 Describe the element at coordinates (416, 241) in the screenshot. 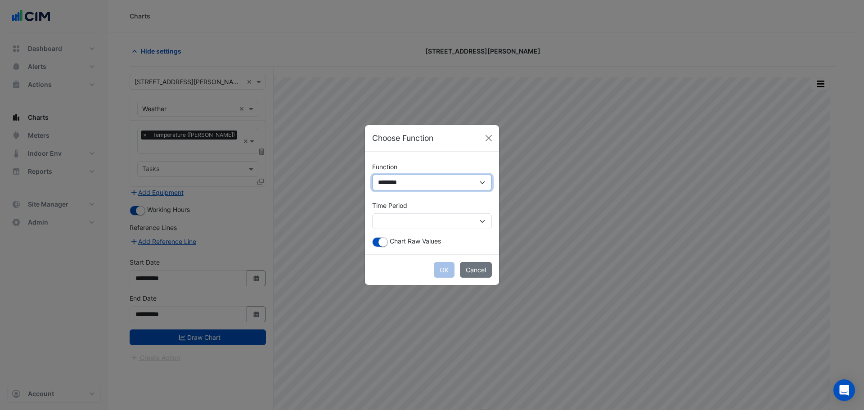

I see `span: Chart Raw Values` at that location.